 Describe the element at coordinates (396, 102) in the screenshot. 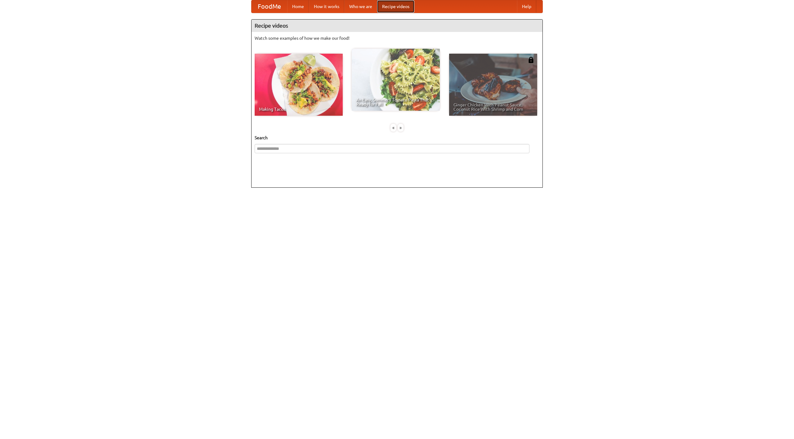

I see `span: An Easy, Summery Tomato Pasta That's Ready for Fall` at that location.